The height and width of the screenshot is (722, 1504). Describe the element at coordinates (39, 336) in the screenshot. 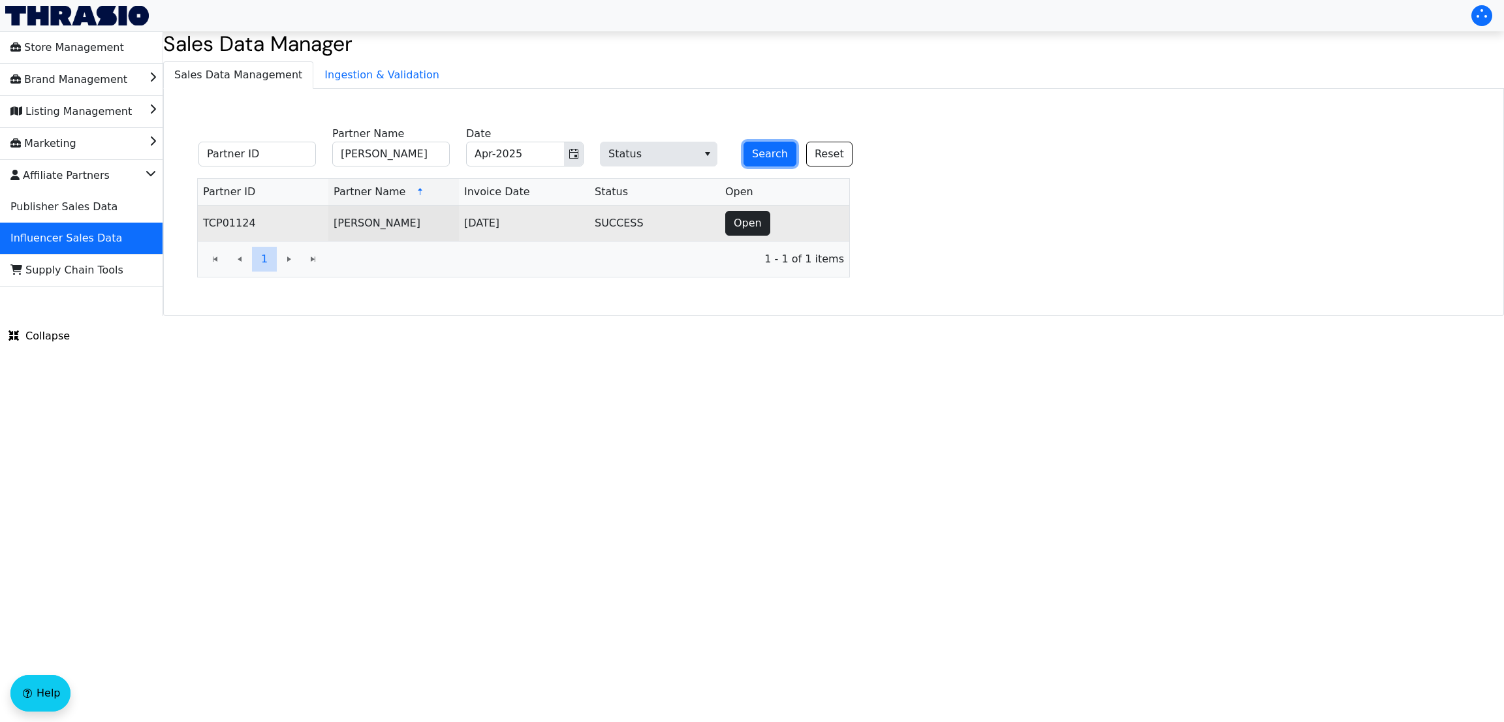

I see `span: Collapse` at that location.